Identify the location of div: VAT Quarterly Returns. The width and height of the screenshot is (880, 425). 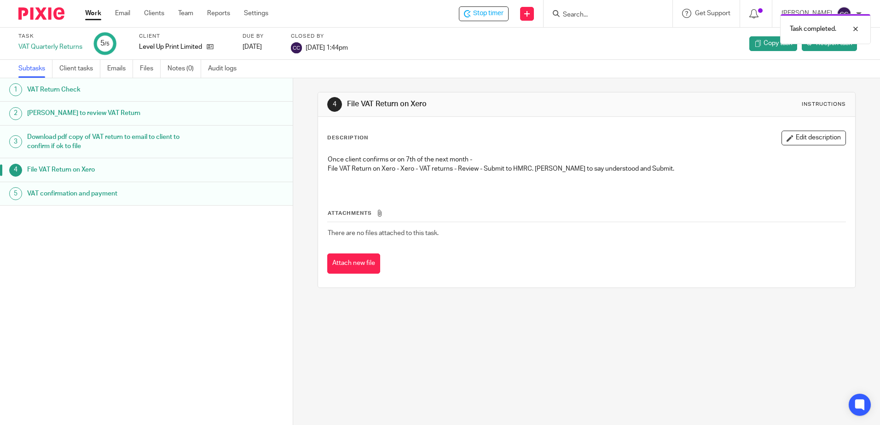
(50, 47).